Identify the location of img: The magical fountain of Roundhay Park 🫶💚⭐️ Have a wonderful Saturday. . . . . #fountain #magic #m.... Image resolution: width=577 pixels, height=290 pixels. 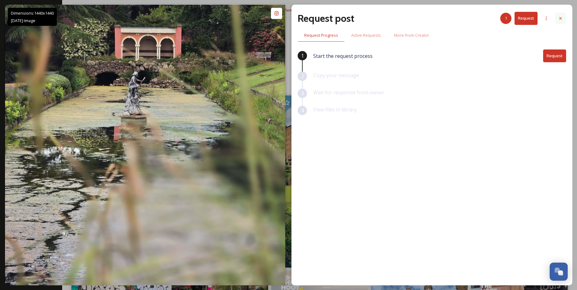
(145, 145).